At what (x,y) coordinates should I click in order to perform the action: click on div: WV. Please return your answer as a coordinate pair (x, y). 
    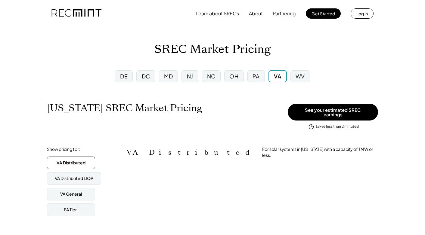
    Looking at the image, I should click on (300, 76).